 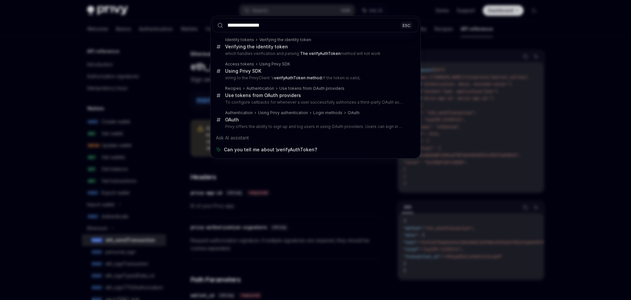 I want to click on p: string to the PrivyClient 's If the token is valid,, so click(x=315, y=78).